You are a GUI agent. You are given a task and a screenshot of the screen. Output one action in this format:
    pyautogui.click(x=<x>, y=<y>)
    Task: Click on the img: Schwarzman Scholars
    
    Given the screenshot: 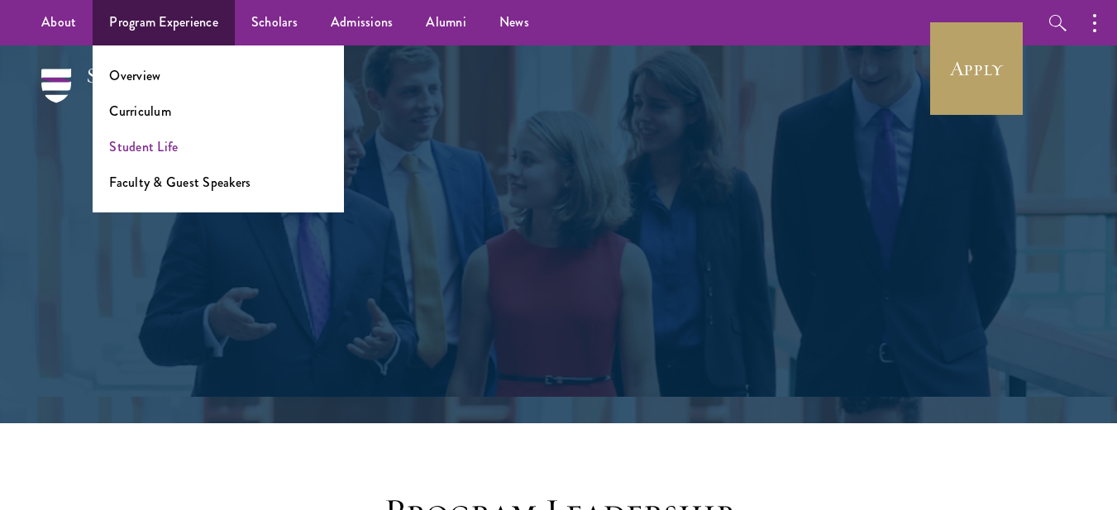 What is the action you would take?
    pyautogui.click(x=128, y=98)
    